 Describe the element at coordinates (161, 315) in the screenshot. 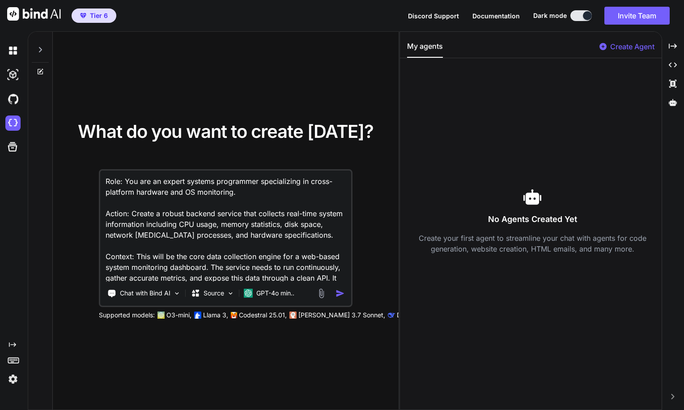

I see `img: GPT-4` at that location.